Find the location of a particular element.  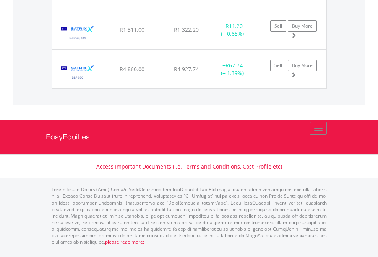

img: EQU.ZA.STXNDQ.png is located at coordinates (78, 33).